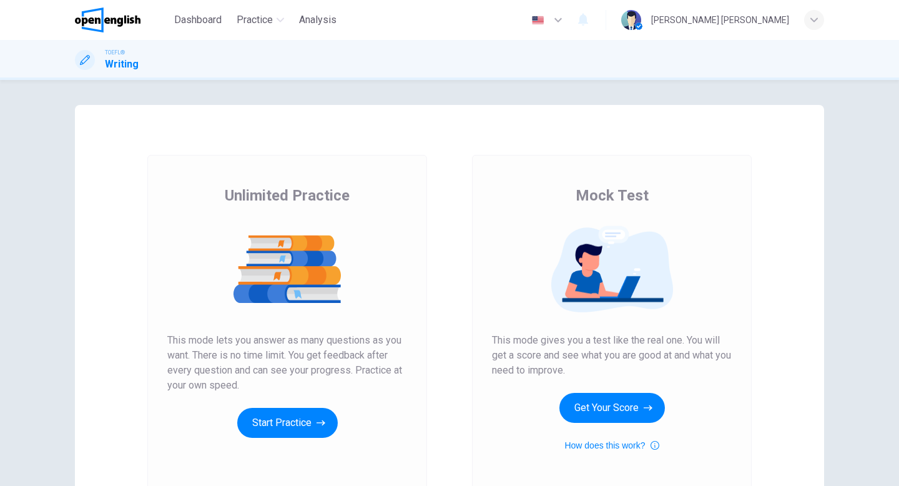 This screenshot has height=486, width=899. Describe the element at coordinates (260, 20) in the screenshot. I see `button: Practice` at that location.